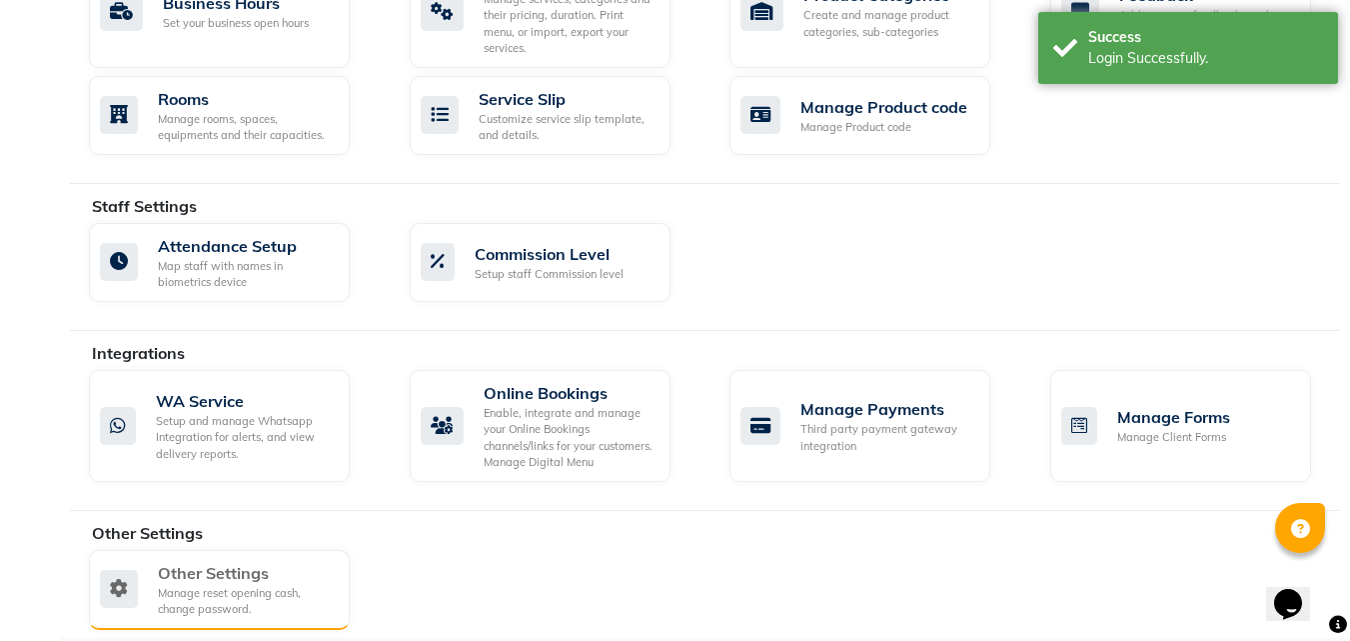 This screenshot has width=1350, height=641. Describe the element at coordinates (246, 573) in the screenshot. I see `div: Other Settings` at that location.